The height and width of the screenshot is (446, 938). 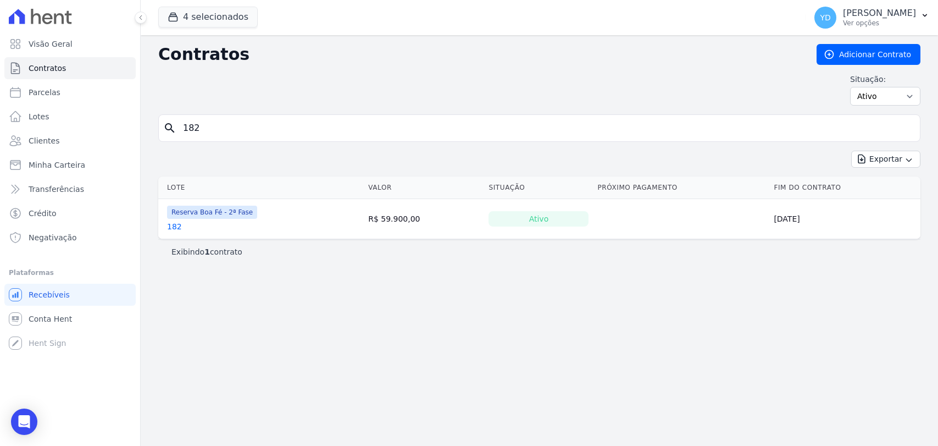 I want to click on div: Ativo, so click(x=538, y=219).